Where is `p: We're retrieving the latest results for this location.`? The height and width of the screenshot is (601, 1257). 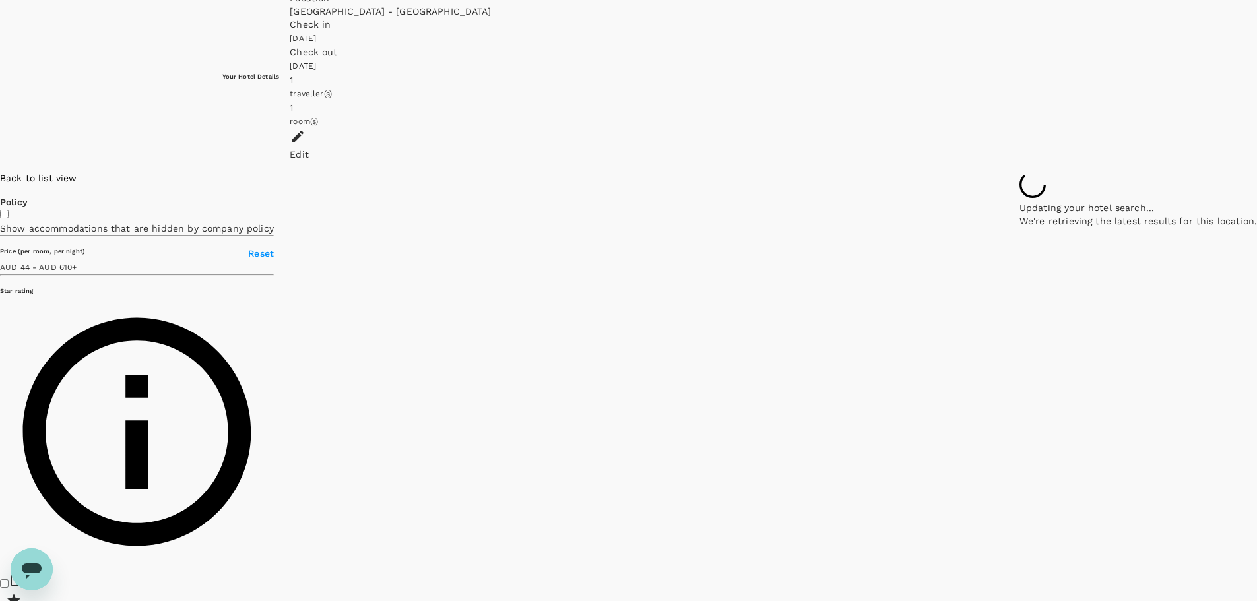
p: We're retrieving the latest results for this location. is located at coordinates (1138, 221).